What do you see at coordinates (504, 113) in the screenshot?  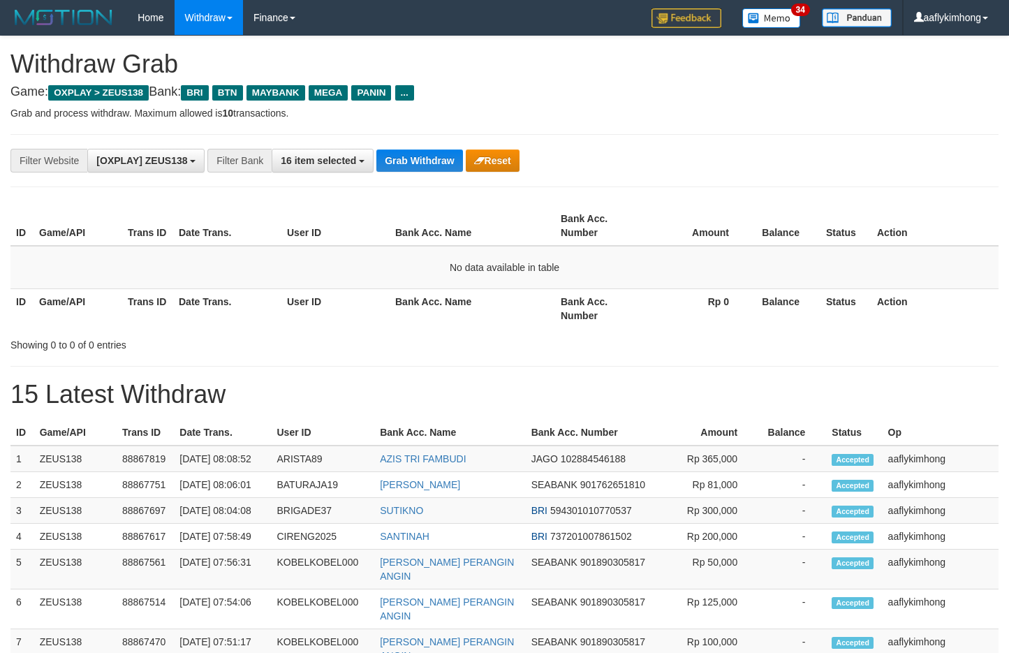 I see `p: Grab and process withdraw. Maximum allowed is transactions.` at bounding box center [504, 113].